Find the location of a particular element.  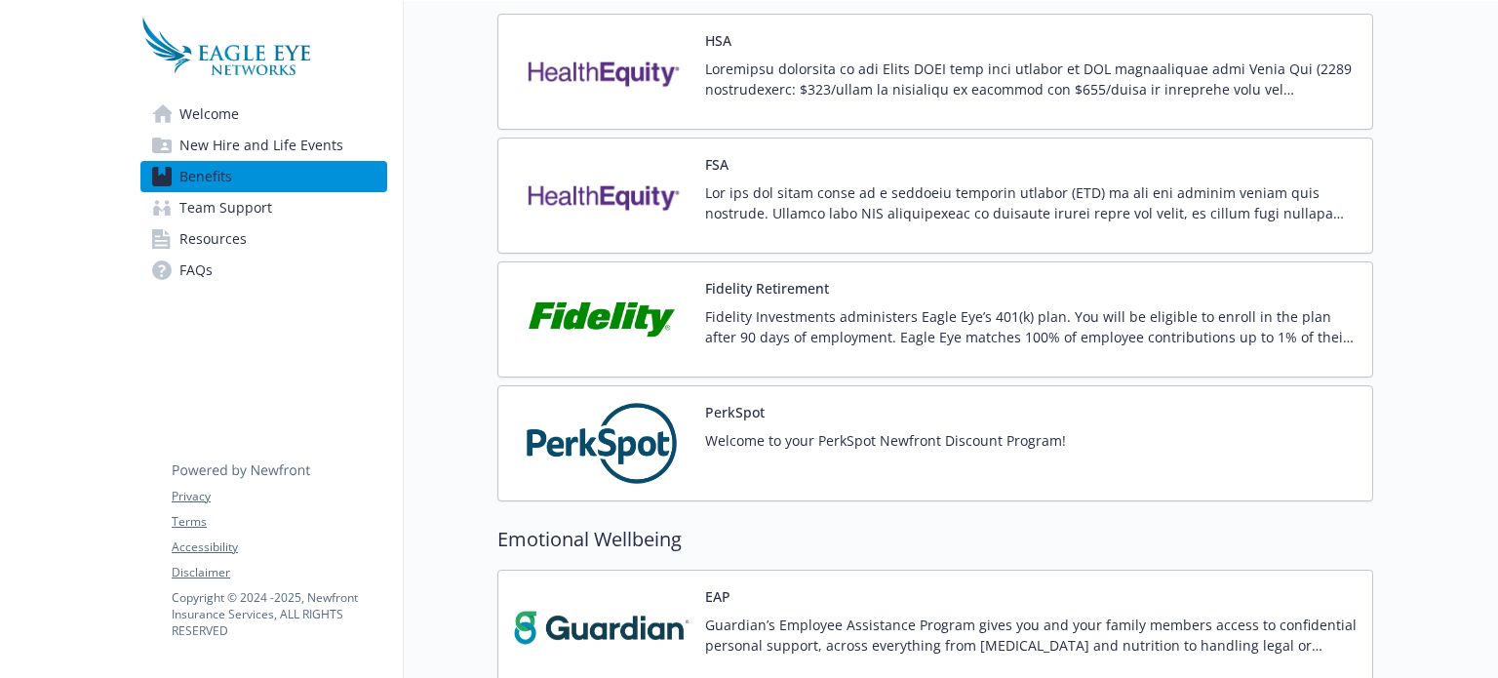

a: Welcome is located at coordinates (263, 114).